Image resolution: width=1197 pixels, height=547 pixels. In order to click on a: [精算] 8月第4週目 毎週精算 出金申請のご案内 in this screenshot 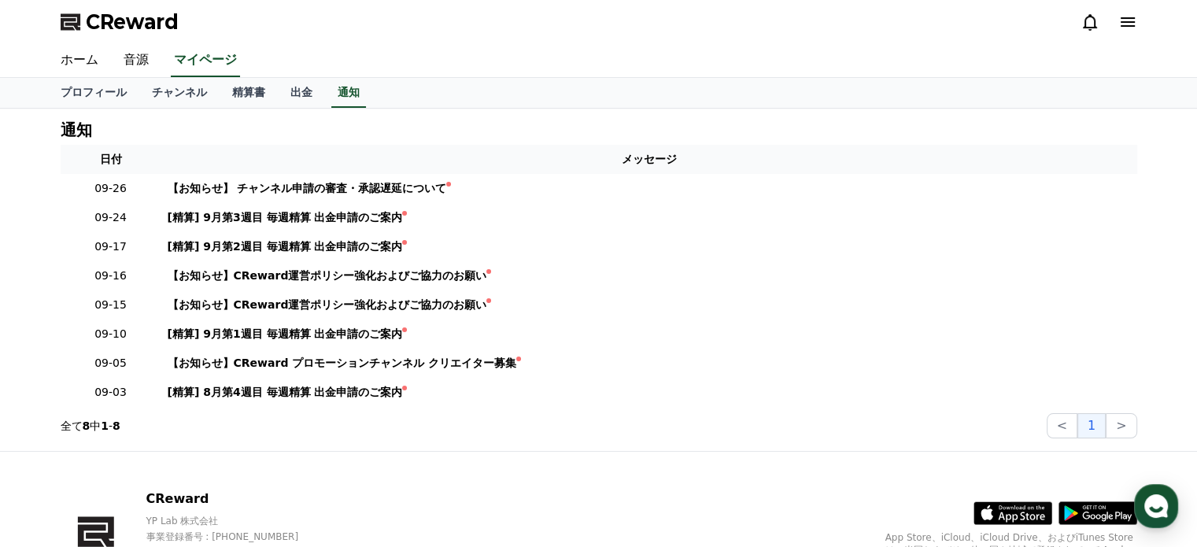, I will do `click(649, 392)`.